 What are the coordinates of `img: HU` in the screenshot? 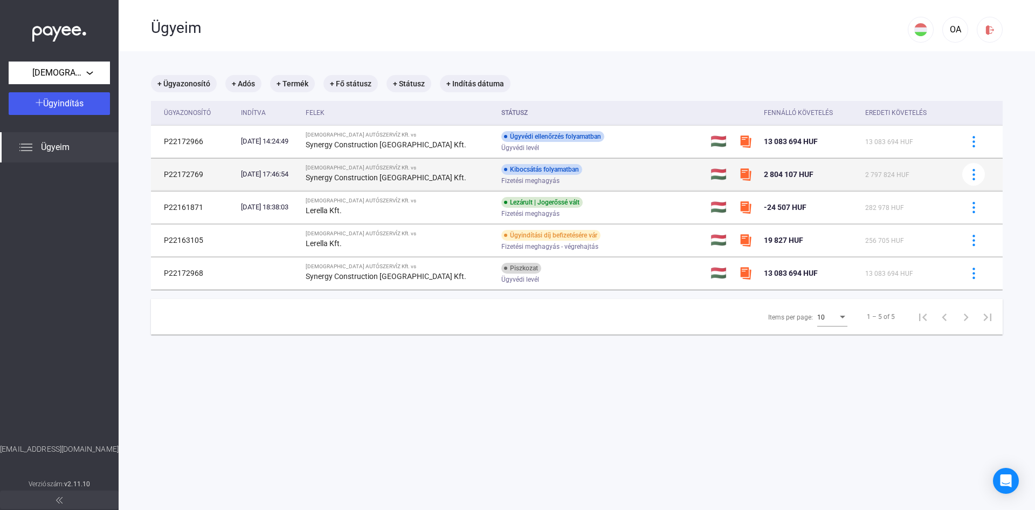 It's located at (921, 30).